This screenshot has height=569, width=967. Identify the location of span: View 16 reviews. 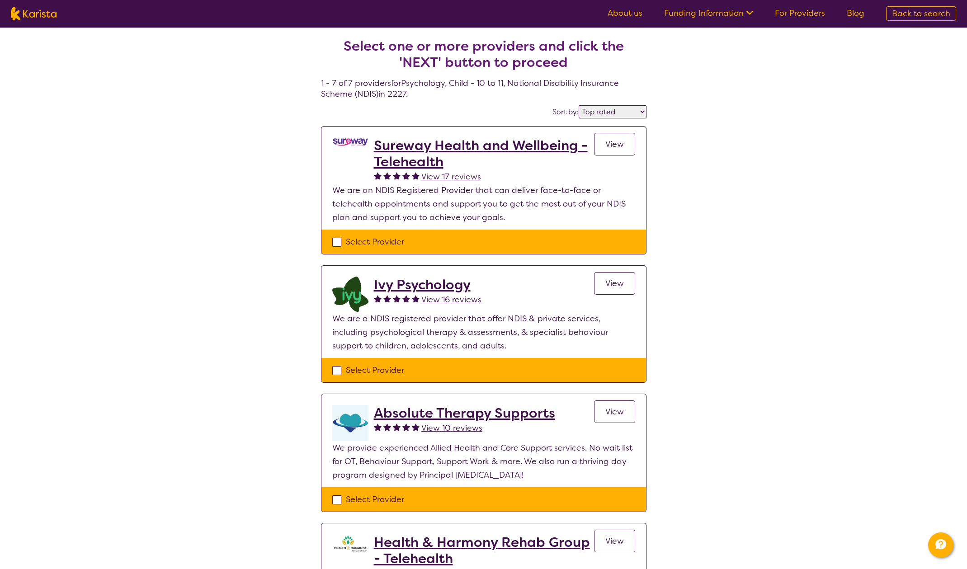
(451, 300).